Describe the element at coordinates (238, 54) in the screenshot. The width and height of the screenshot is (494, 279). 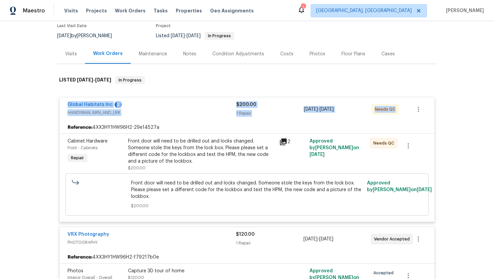
I see `div: Condition Adjustments` at that location.